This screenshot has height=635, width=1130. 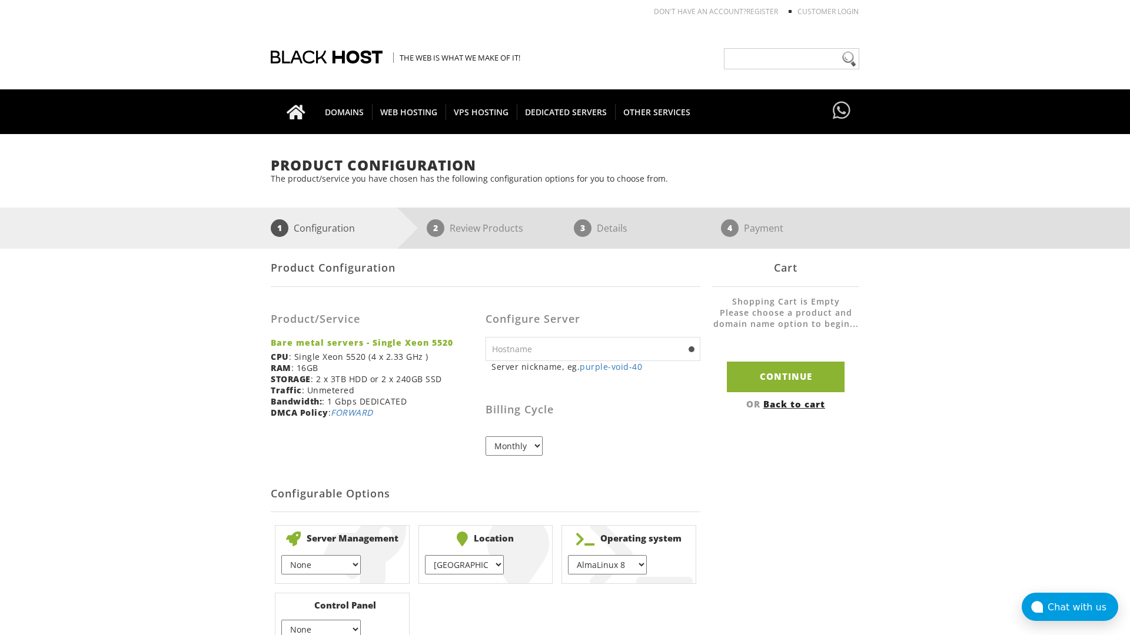 I want to click on a: Customer Login, so click(x=828, y=11).